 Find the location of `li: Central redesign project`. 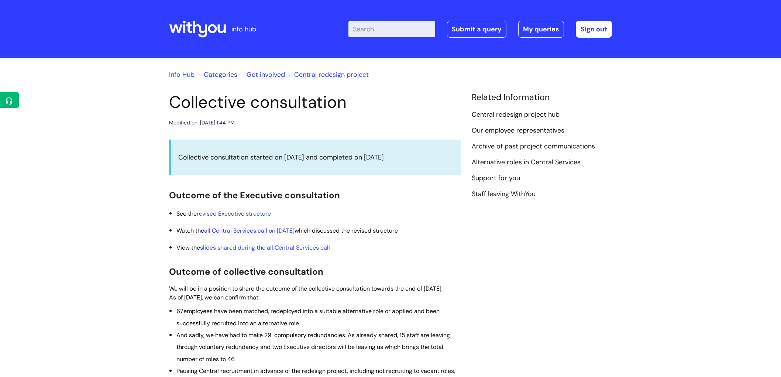

li: Central redesign project is located at coordinates (328, 75).